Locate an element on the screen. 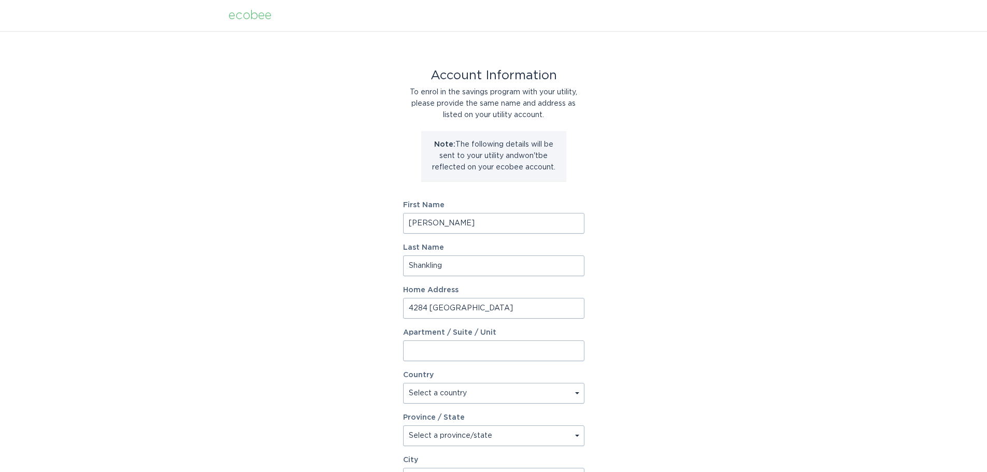 Image resolution: width=987 pixels, height=472 pixels. label: First Name is located at coordinates (494, 205).